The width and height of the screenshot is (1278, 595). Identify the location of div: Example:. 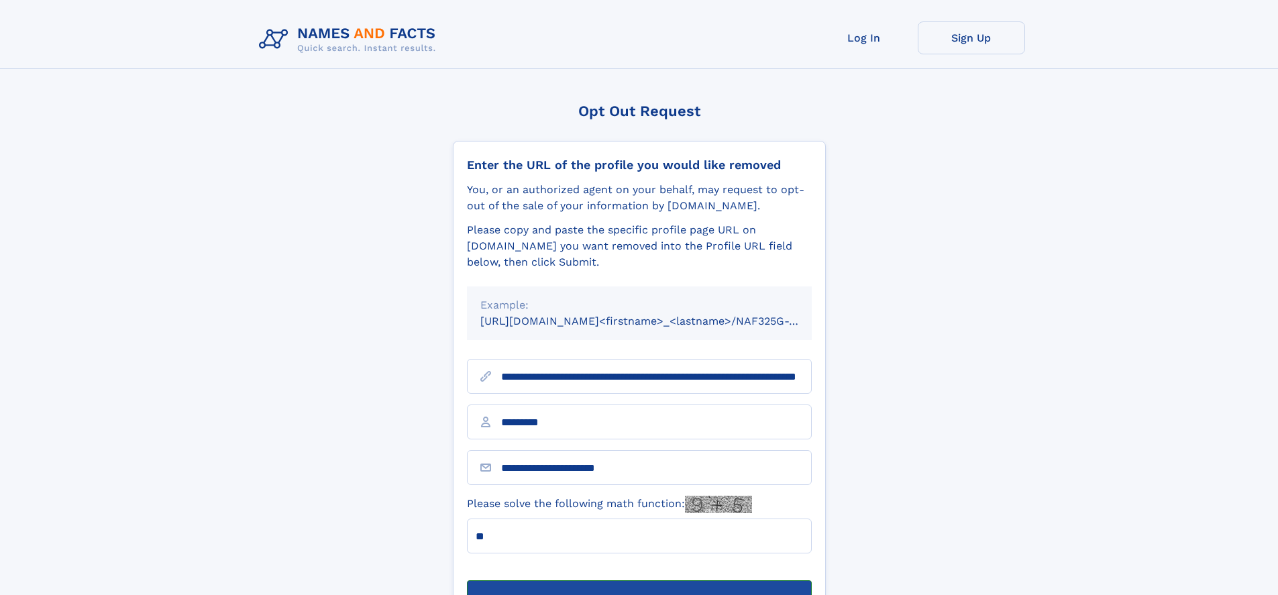
(639, 305).